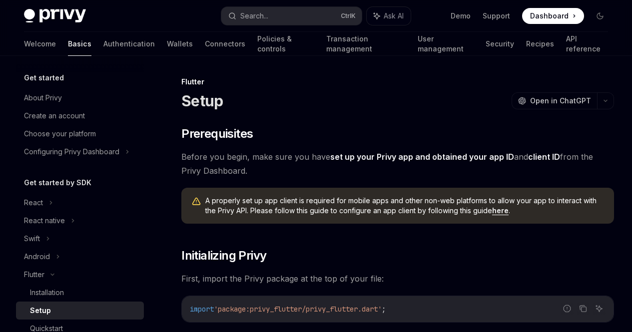 This screenshot has width=632, height=332. I want to click on a: Create an account, so click(80, 116).